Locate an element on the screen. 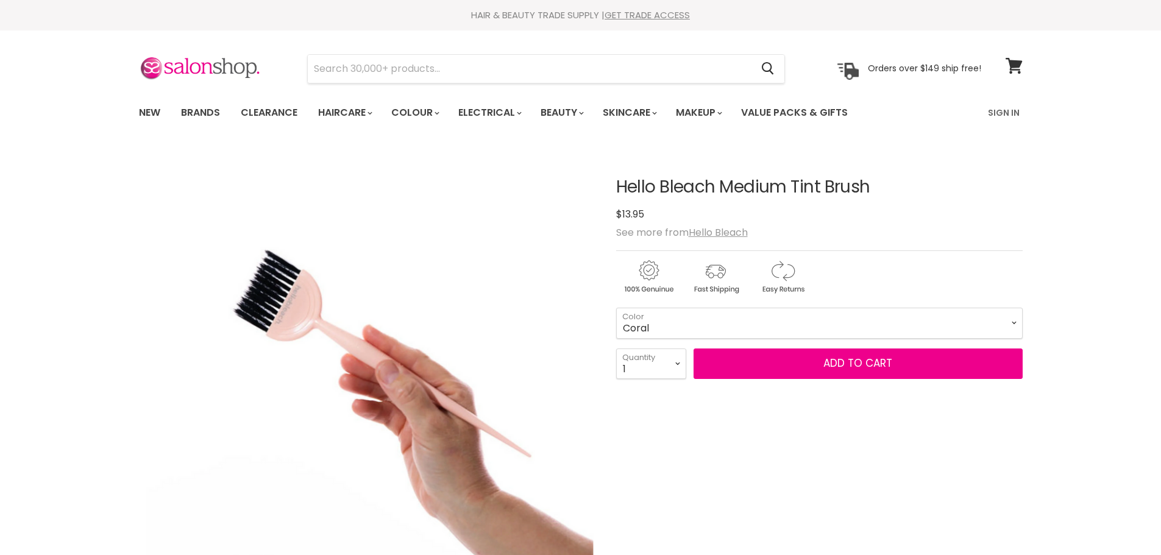 The image size is (1161, 555). nav: Main is located at coordinates (581, 113).